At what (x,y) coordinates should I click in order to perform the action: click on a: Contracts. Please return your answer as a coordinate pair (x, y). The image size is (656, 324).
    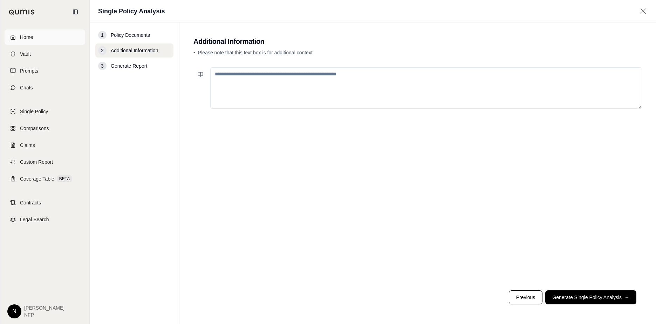
    Looking at the image, I should click on (45, 203).